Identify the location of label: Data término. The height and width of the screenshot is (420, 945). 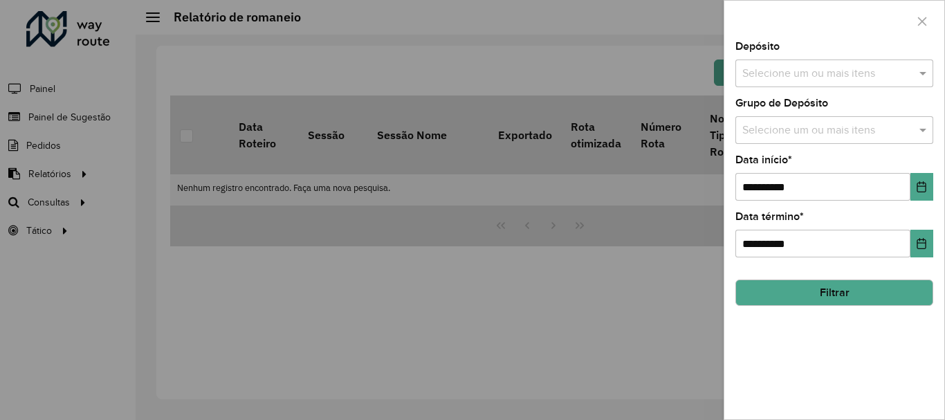
(770, 217).